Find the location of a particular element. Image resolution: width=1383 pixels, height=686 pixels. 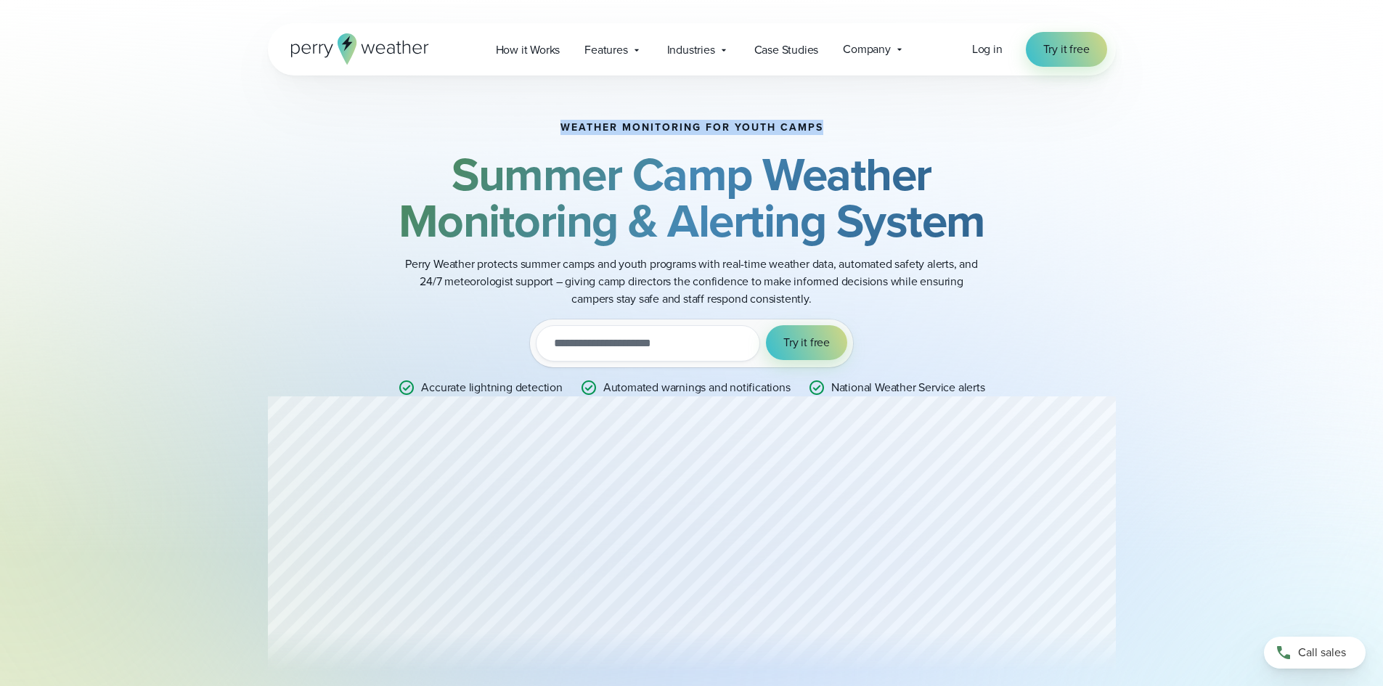

span: Call sales is located at coordinates (1322, 653).